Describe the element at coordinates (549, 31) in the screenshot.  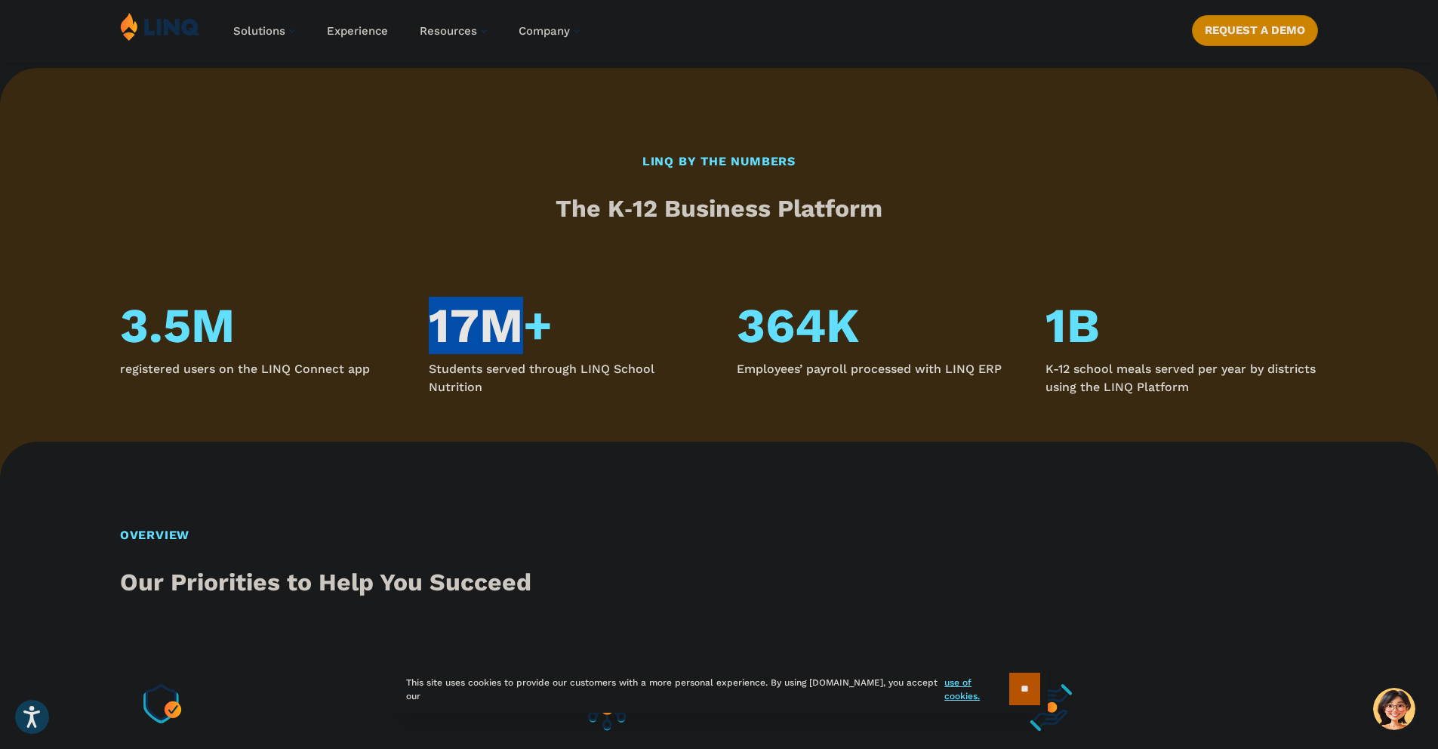
I see `a: Company` at that location.